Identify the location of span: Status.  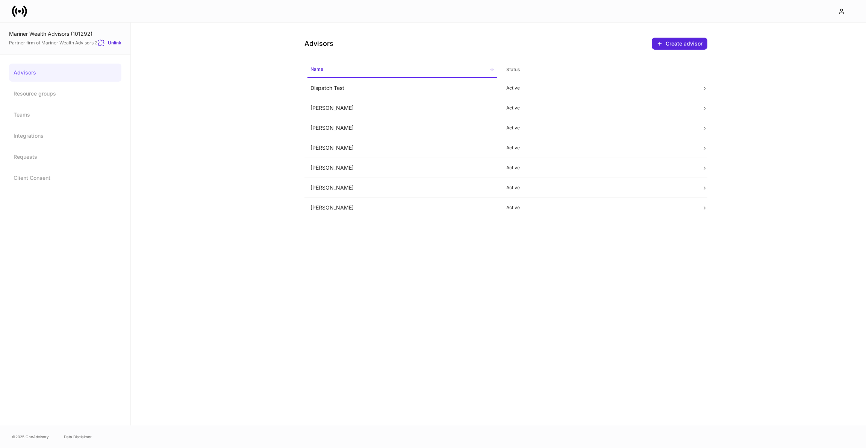
(598, 70).